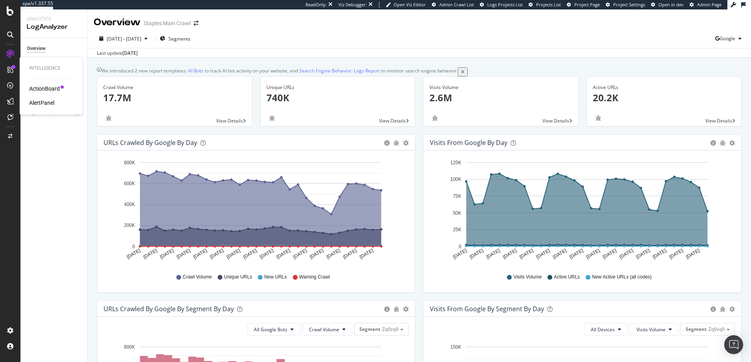  Describe the element at coordinates (505, 4) in the screenshot. I see `span: Logs Projects List` at that location.